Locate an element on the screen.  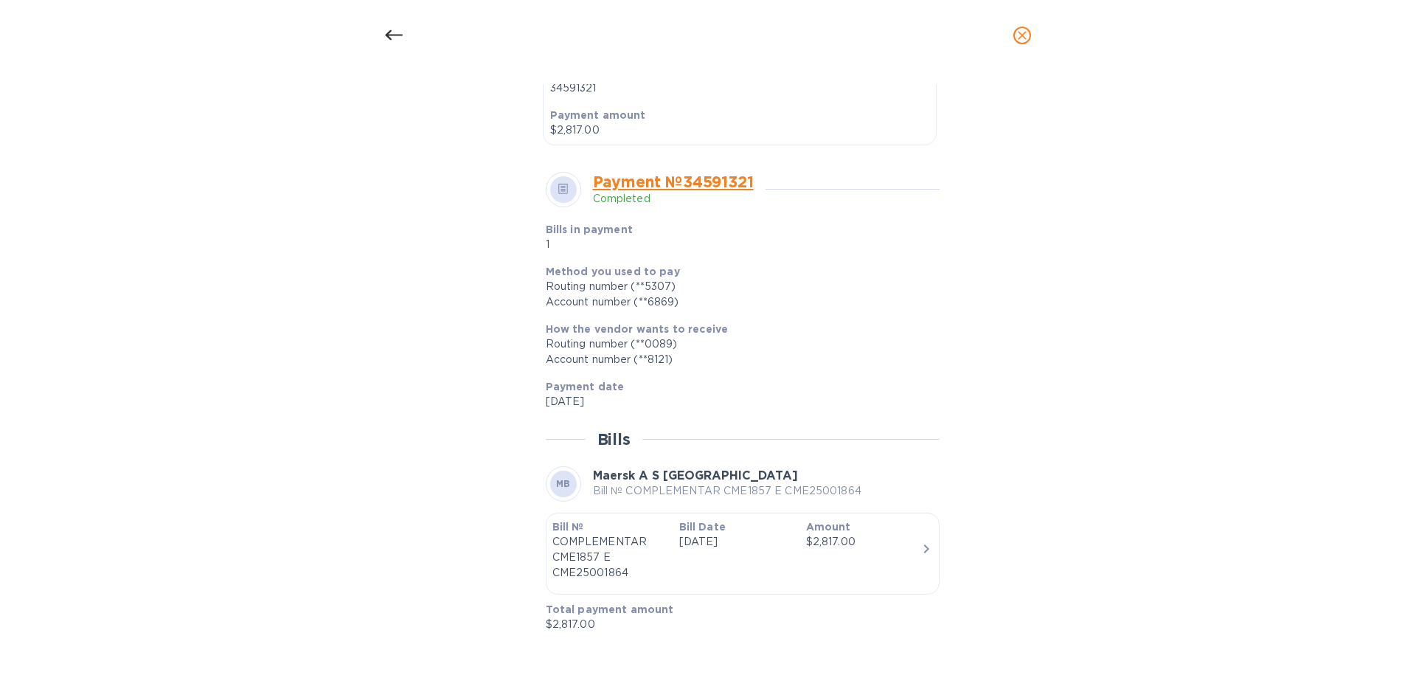
b: Amount is located at coordinates (828, 526).